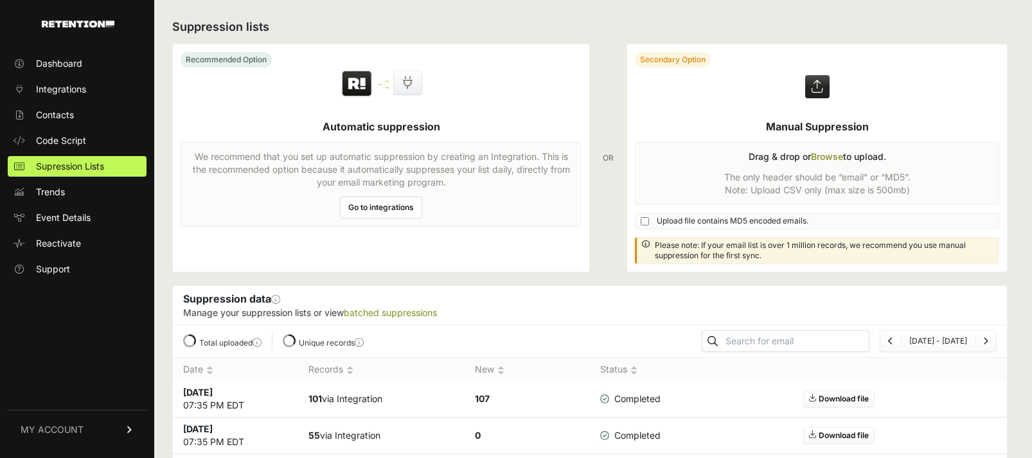 The width and height of the screenshot is (1032, 458). What do you see at coordinates (382, 369) in the screenshot?
I see `th: Records` at bounding box center [382, 369].